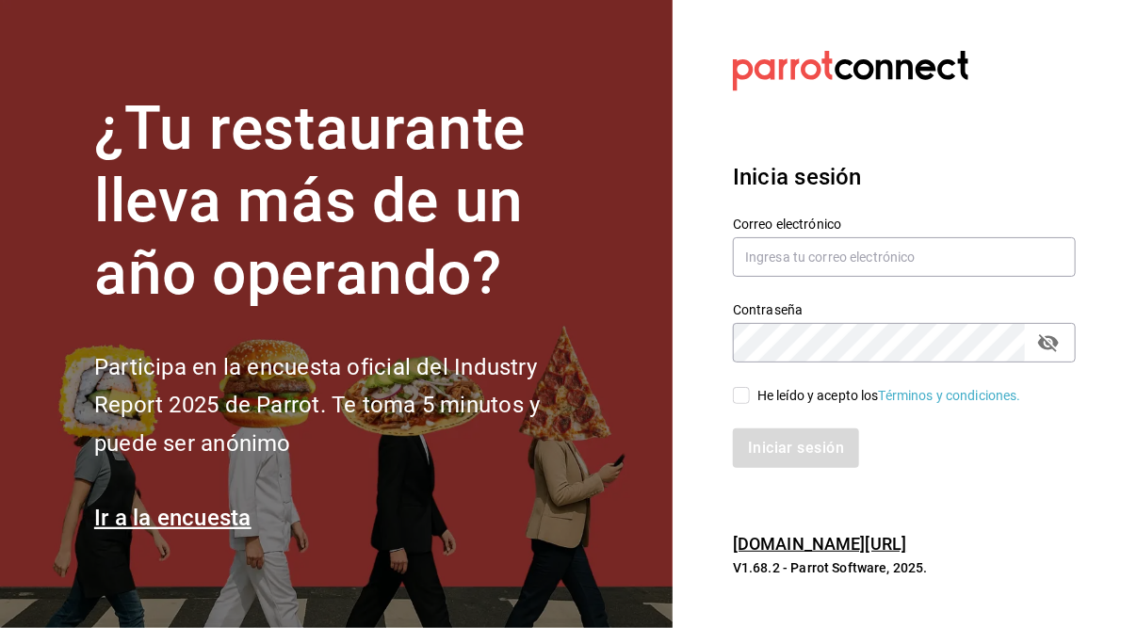 The width and height of the screenshot is (1121, 628). What do you see at coordinates (905, 257) in the screenshot?
I see `input: Ingresa tu correo electrónico` at bounding box center [905, 257].